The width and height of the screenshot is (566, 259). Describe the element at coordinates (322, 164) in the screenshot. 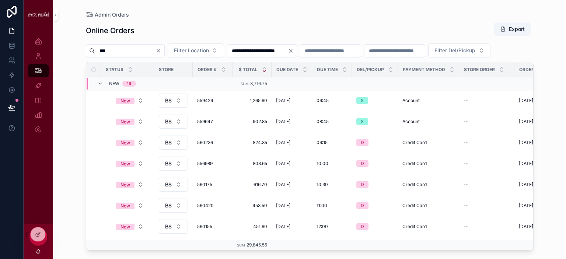

I see `span: 10:00` at that location.